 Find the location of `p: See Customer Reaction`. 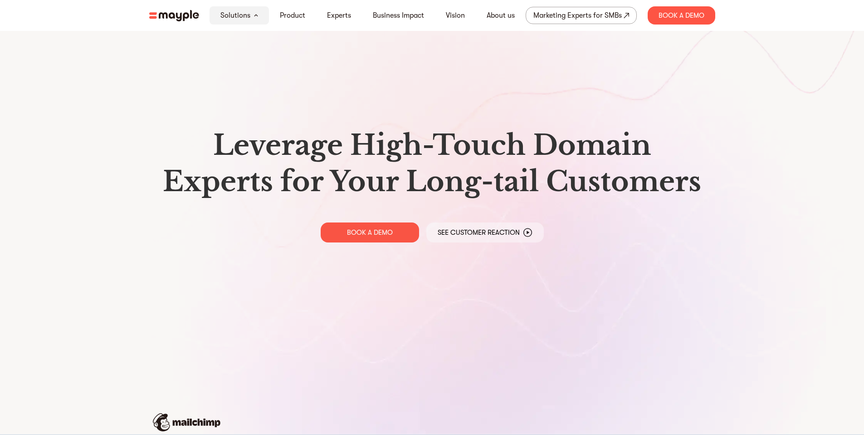

p: See Customer Reaction is located at coordinates (479, 232).